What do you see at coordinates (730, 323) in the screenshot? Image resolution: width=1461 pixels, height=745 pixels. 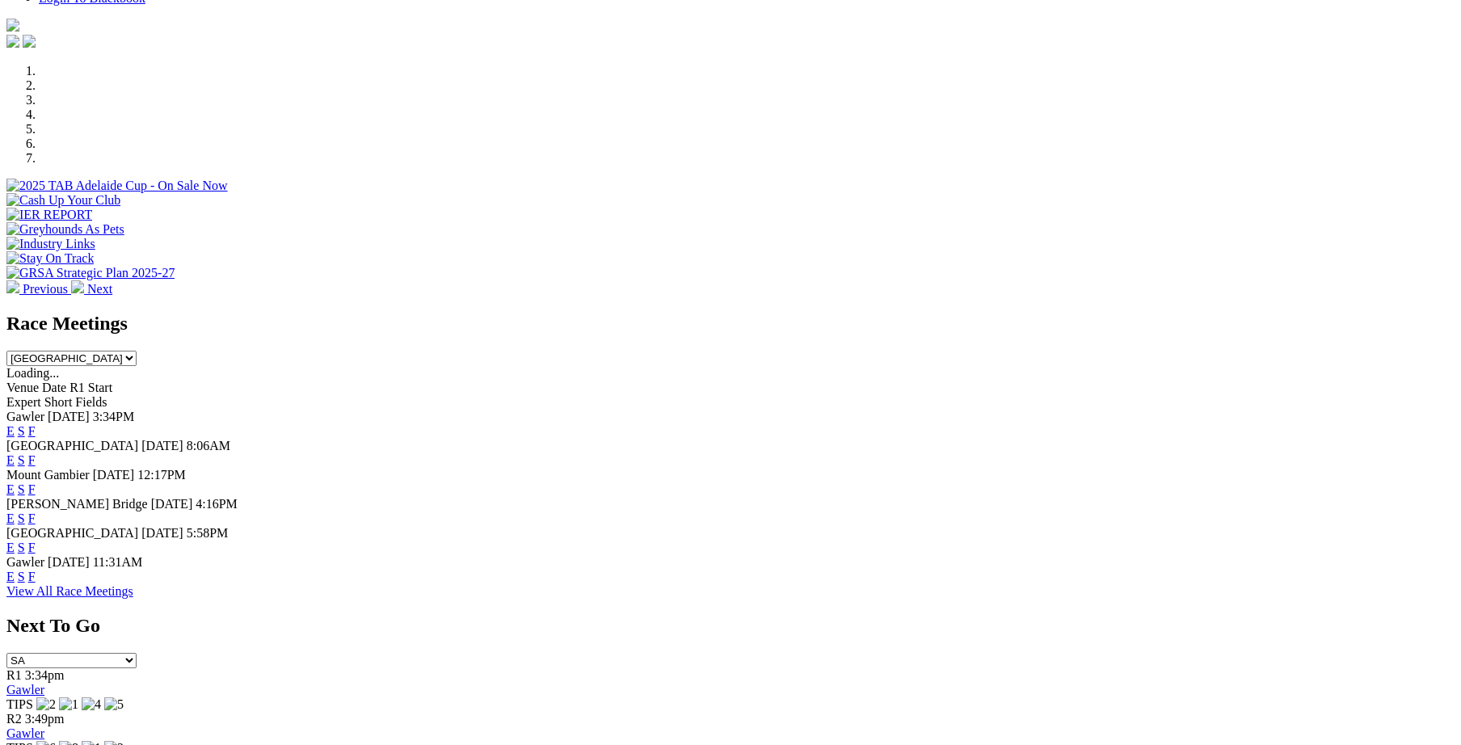 I see `h2: Race Meetings` at bounding box center [730, 323].